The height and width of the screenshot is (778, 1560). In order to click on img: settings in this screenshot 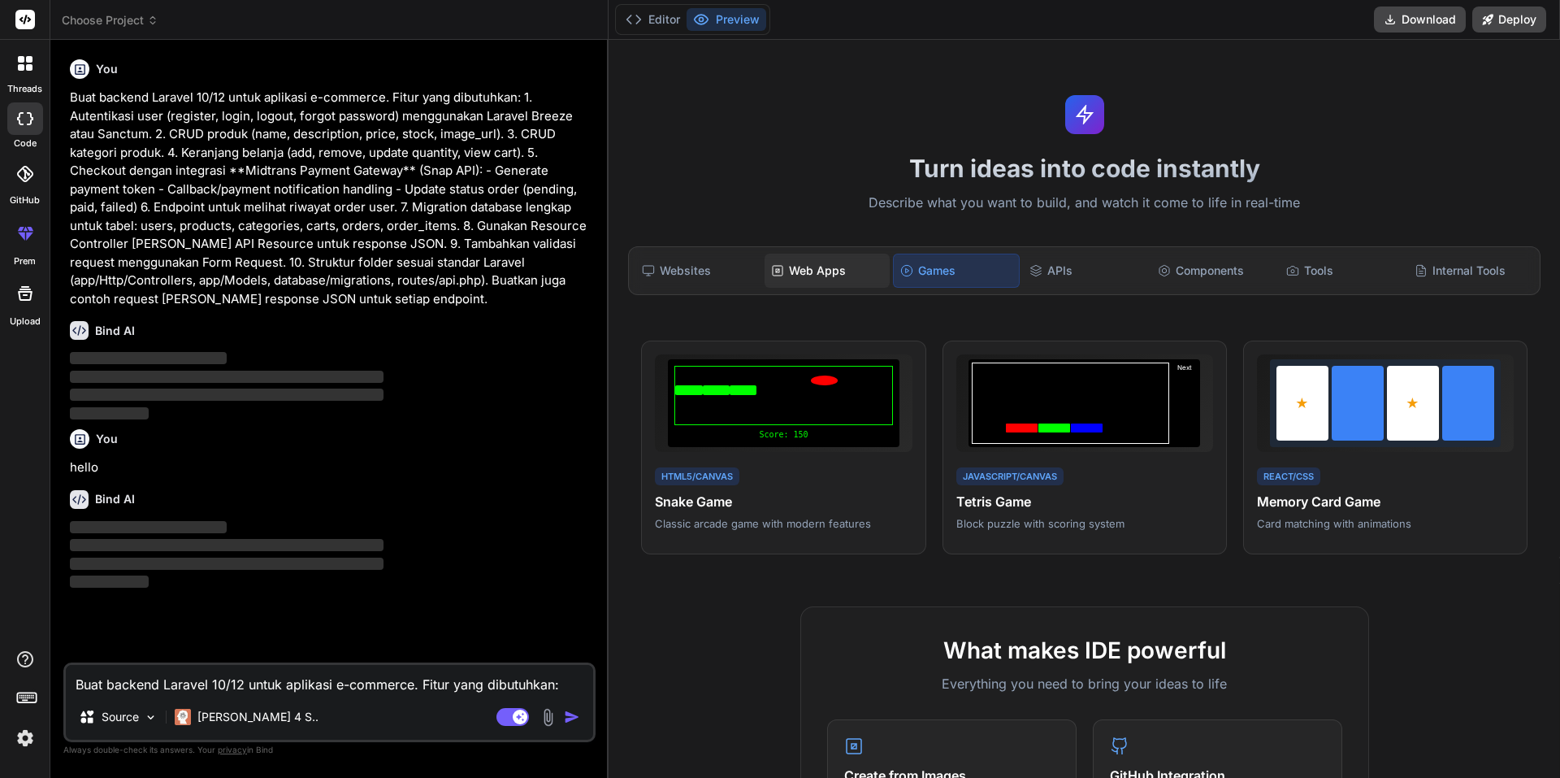, I will do `click(25, 738)`.